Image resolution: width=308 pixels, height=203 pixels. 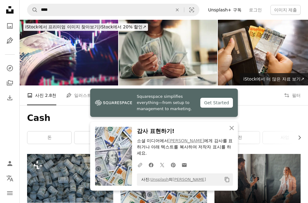 What do you see at coordinates (256, 10) in the screenshot?
I see `a: 로그인` at bounding box center [256, 10].